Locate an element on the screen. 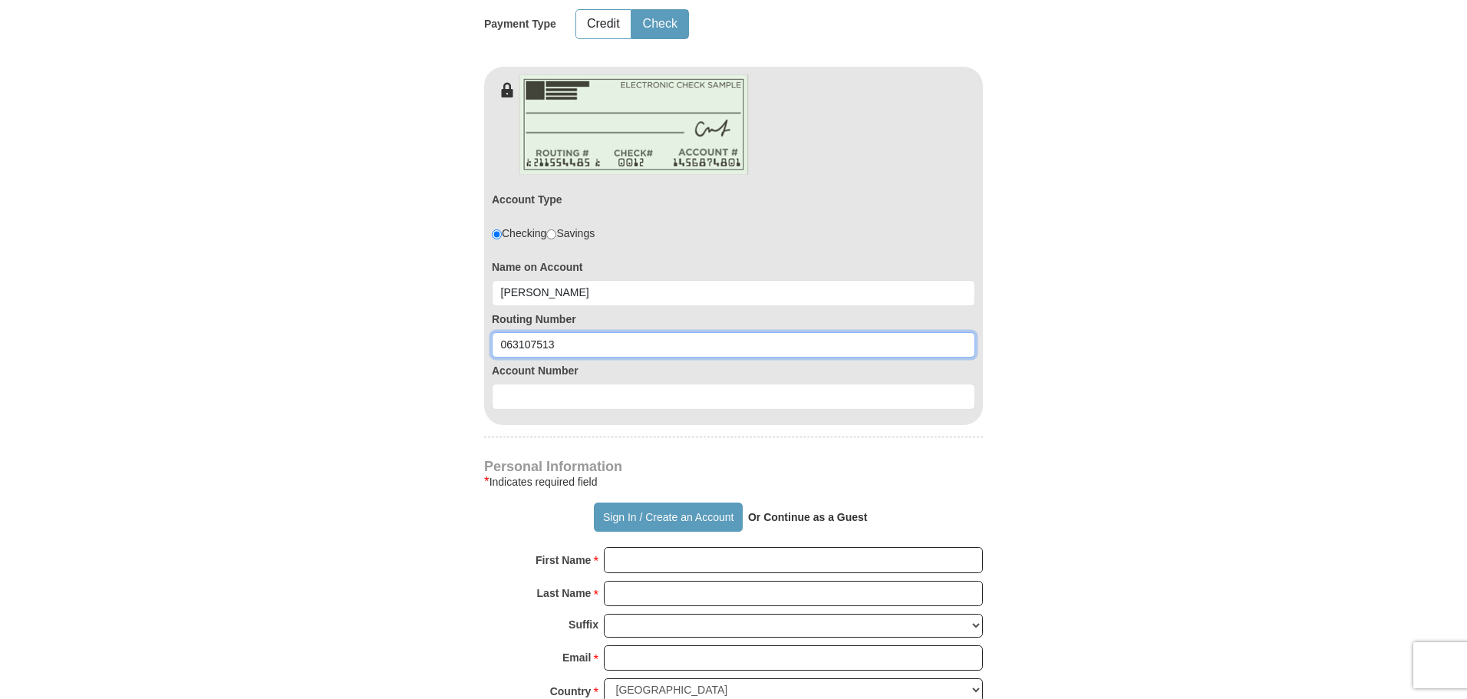 This screenshot has width=1467, height=699. img: check-en.png is located at coordinates (634, 124).